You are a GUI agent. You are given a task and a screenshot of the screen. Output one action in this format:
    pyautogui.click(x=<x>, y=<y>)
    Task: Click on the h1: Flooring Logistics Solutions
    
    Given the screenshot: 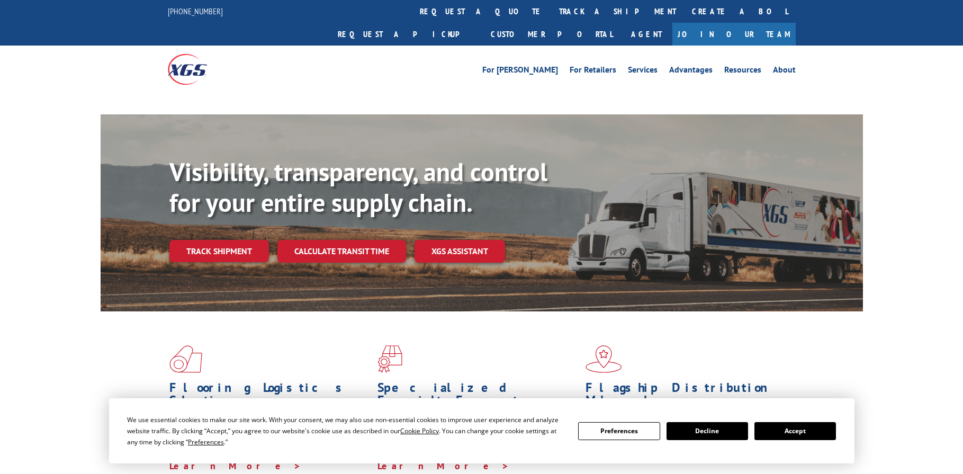 What is the action you would take?
    pyautogui.click(x=270, y=397)
    